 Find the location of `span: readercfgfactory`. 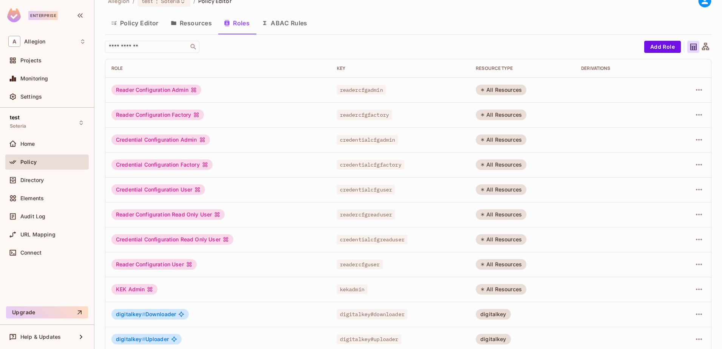

span: readercfgfactory is located at coordinates (364, 115).